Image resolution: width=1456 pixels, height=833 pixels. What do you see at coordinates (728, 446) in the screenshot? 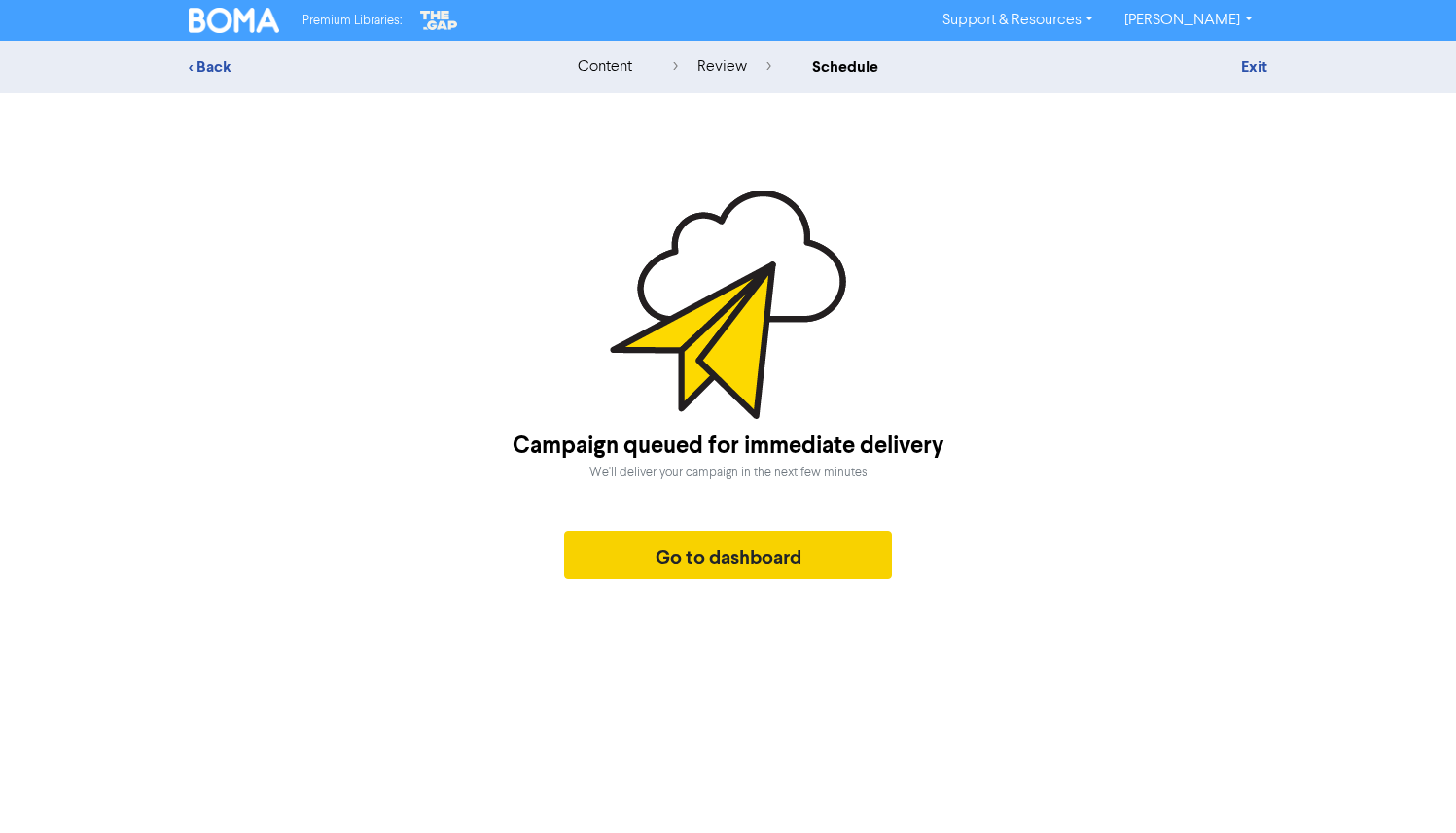
I see `div: Campaign queued for immediate delivery` at bounding box center [728, 446].